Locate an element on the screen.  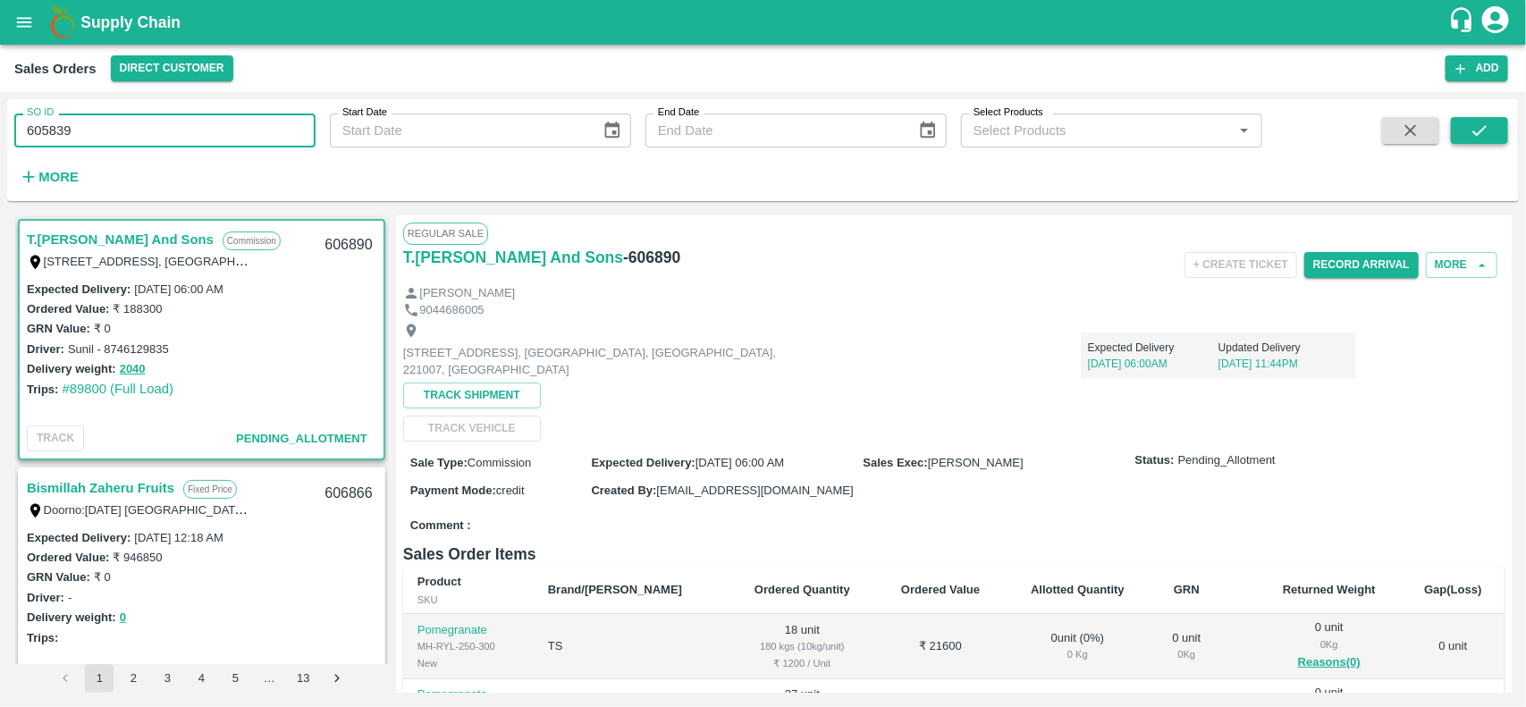
span: credit is located at coordinates (510, 490).